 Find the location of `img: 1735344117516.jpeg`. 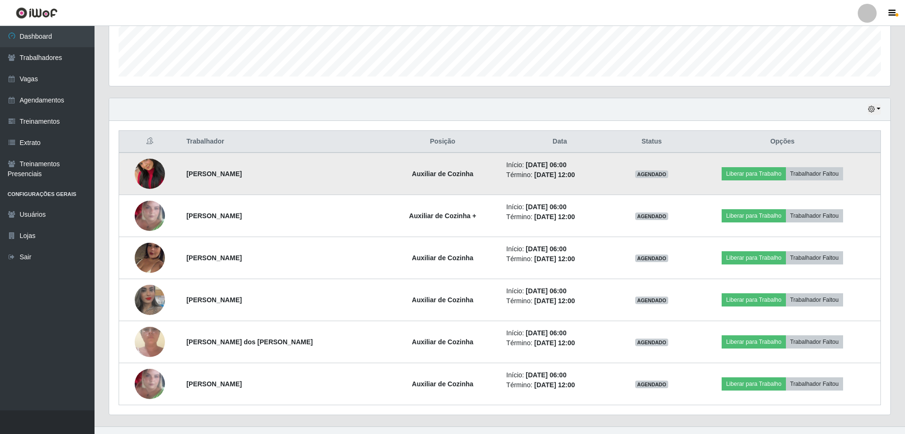

img: 1735344117516.jpeg is located at coordinates (150, 258).